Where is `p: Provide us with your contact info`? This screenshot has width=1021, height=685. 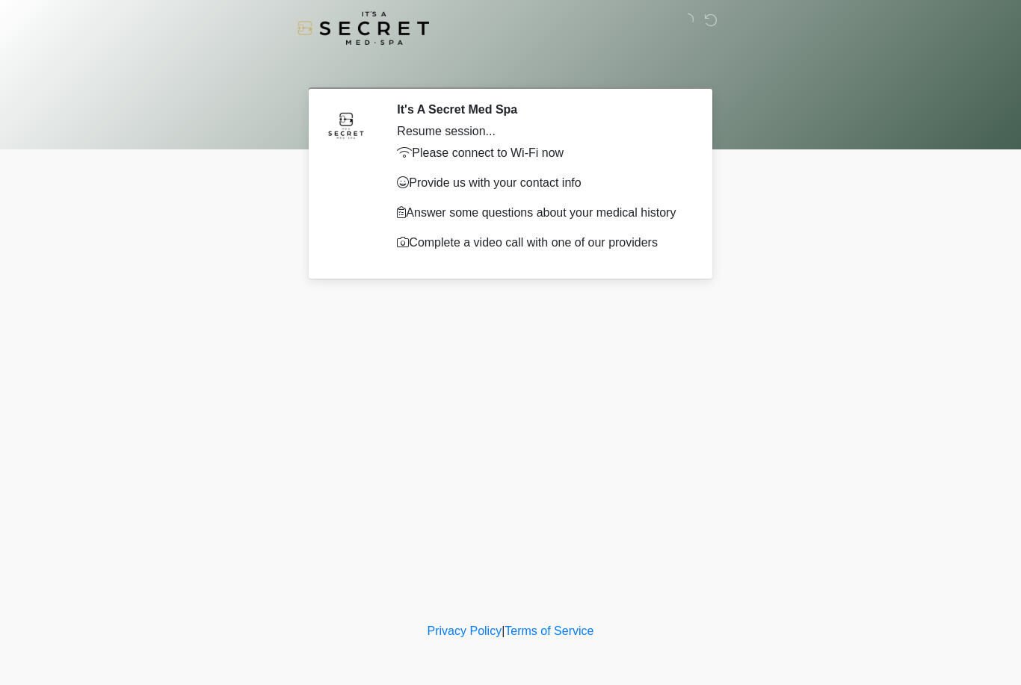 p: Provide us with your contact info is located at coordinates (541, 183).